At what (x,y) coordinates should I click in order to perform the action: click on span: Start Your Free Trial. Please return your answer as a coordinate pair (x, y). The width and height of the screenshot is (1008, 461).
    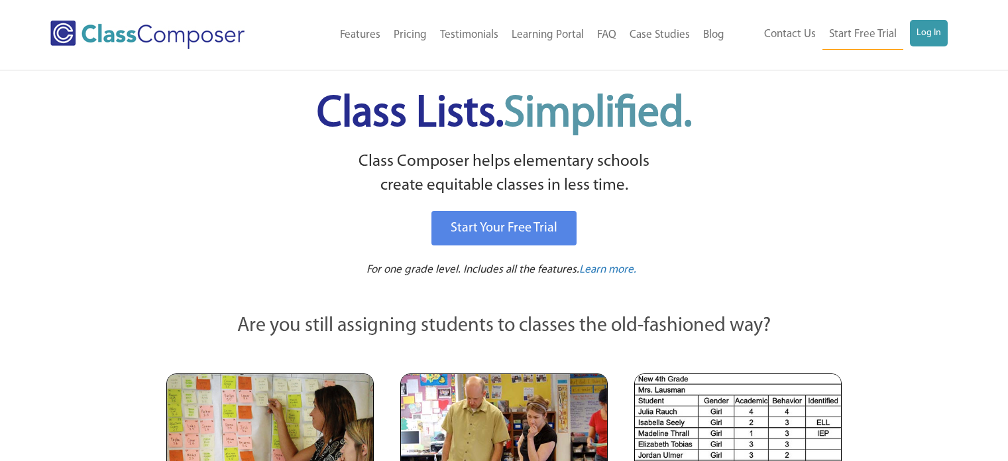
    Looking at the image, I should click on (504, 228).